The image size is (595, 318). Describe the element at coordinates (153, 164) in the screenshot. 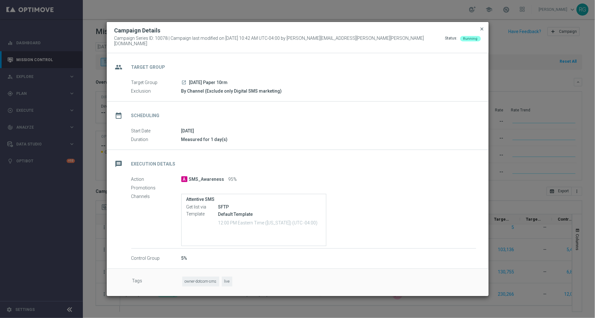

I see `h2: Execution Details` at that location.